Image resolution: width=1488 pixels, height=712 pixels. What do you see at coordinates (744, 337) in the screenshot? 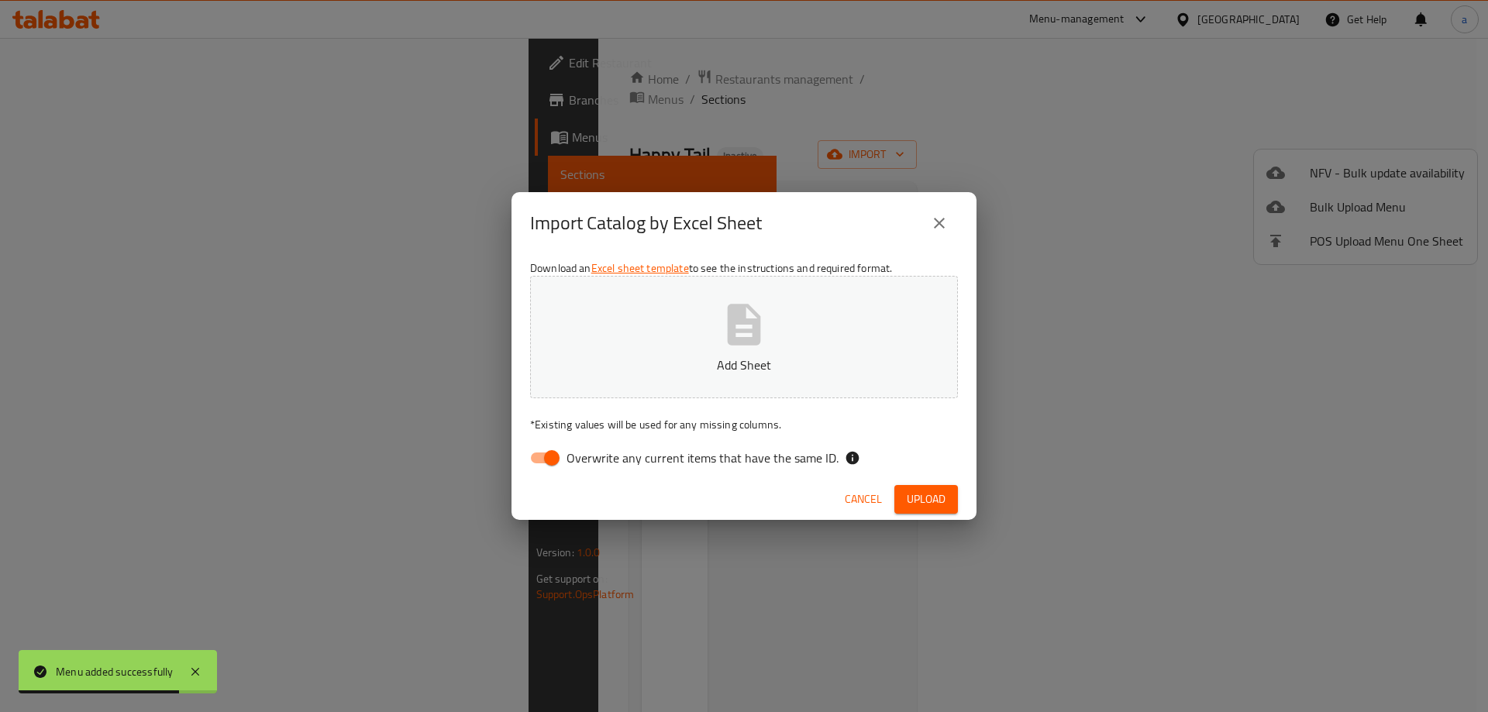
I see `button: Add Sheet` at bounding box center [744, 337].